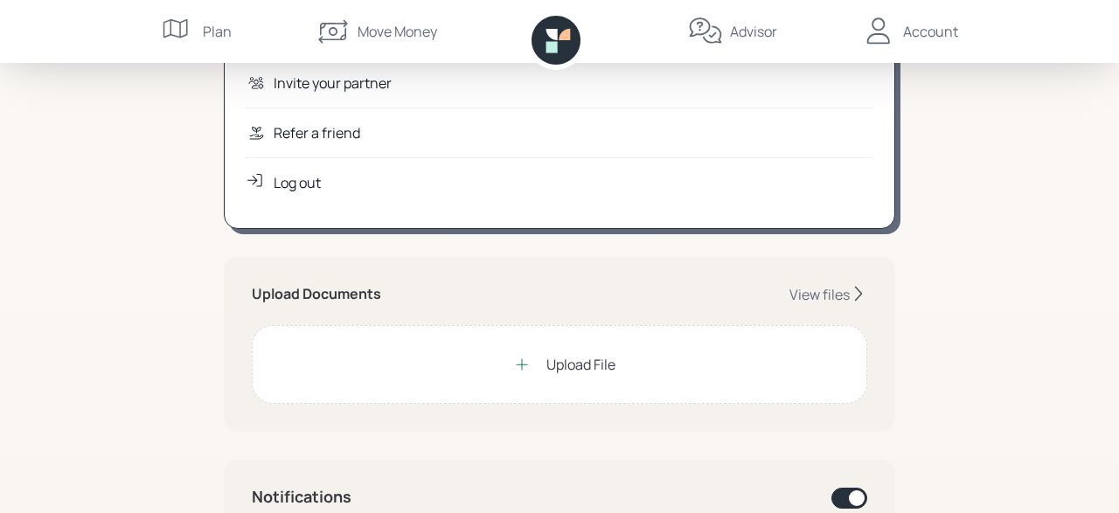 The width and height of the screenshot is (1119, 513). What do you see at coordinates (332, 83) in the screenshot?
I see `div: Invite your partner` at bounding box center [332, 83].